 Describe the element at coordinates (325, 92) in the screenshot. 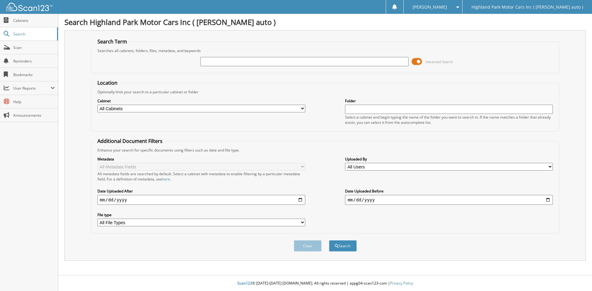

I see `div: Optionally limit your search to a particular cabinet or folder` at that location.